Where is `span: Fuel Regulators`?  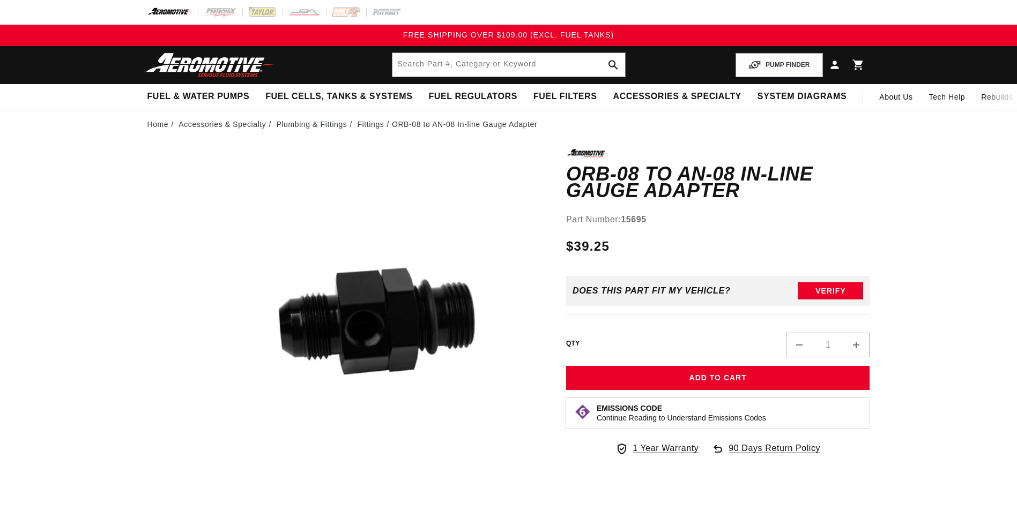 span: Fuel Regulators is located at coordinates (472, 96).